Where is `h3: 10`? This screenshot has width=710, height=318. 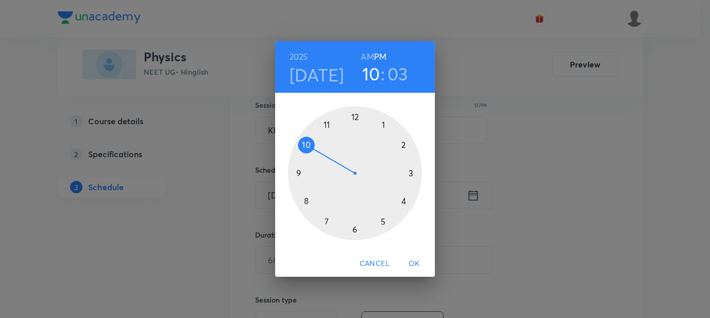 h3: 10 is located at coordinates (371, 74).